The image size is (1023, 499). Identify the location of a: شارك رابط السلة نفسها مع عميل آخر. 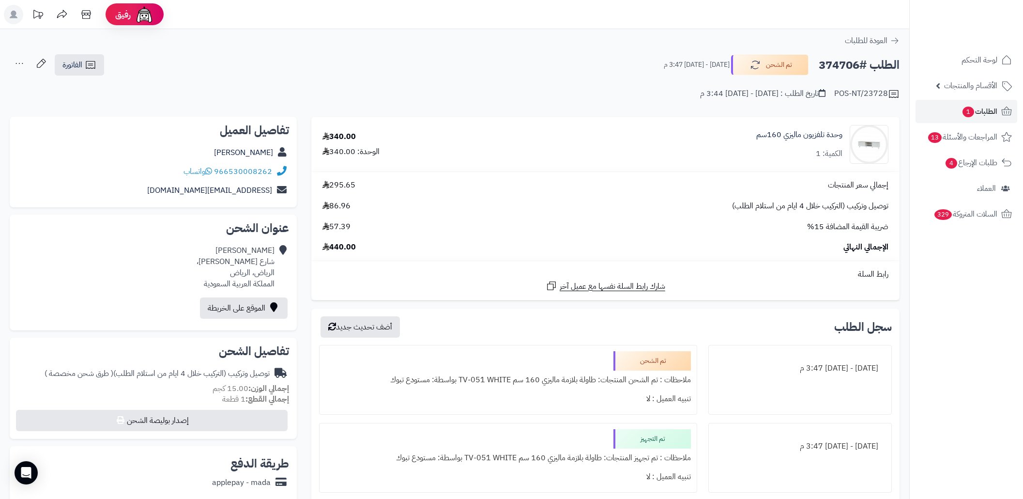
(605, 286).